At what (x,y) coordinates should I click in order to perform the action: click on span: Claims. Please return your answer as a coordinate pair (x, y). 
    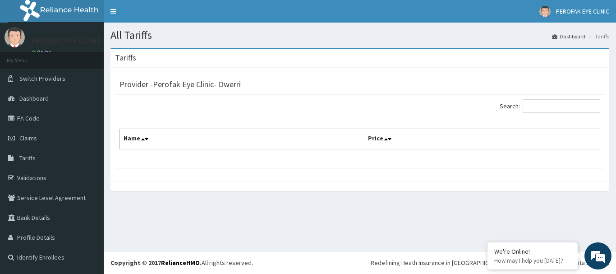
    Looking at the image, I should click on (28, 138).